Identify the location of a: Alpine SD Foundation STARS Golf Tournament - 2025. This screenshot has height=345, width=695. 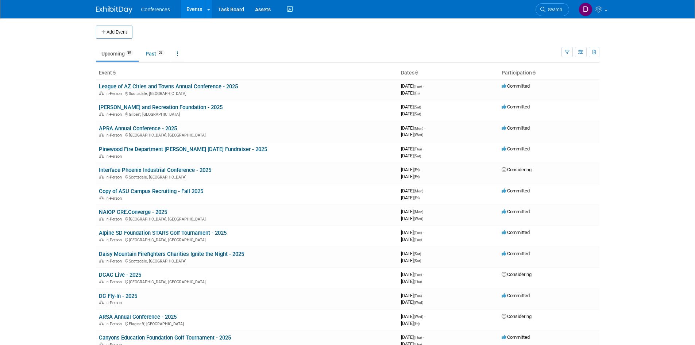
(163, 233).